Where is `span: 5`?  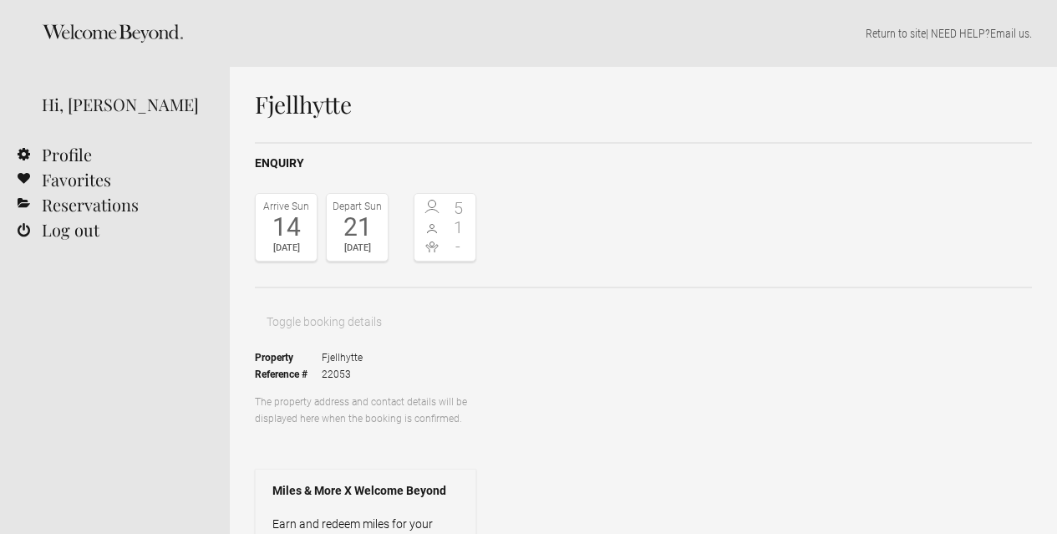 span: 5 is located at coordinates (459, 208).